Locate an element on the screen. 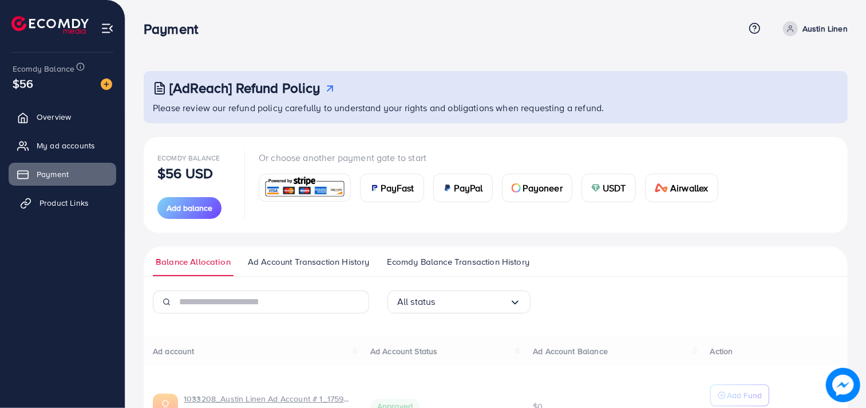 This screenshot has width=866, height=408. a: cardPayPal is located at coordinates (463, 188).